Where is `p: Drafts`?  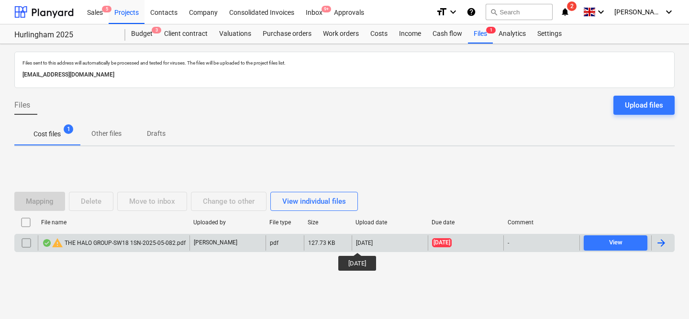 p: Drafts is located at coordinates (156, 133).